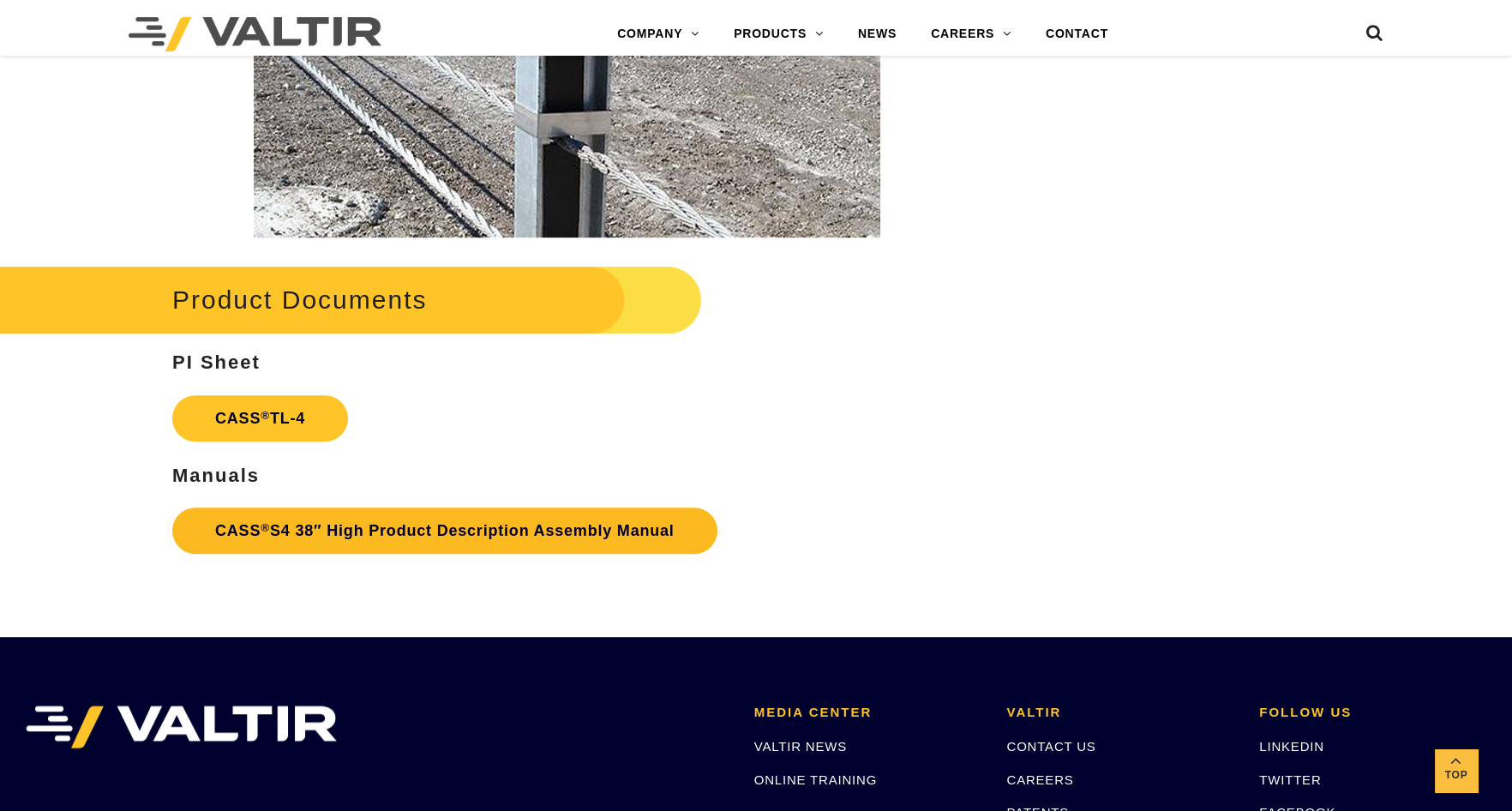 The width and height of the screenshot is (1512, 811). What do you see at coordinates (216, 475) in the screenshot?
I see `strong: Manuals` at bounding box center [216, 475].